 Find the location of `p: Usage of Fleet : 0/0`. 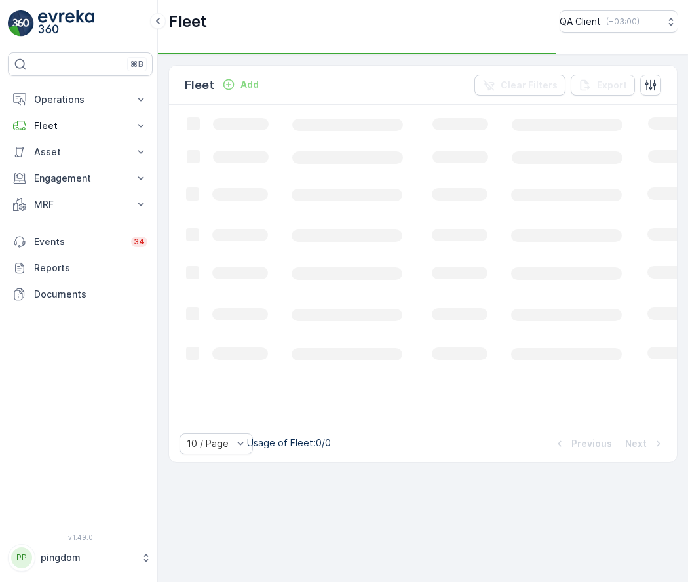

p: Usage of Fleet : 0/0 is located at coordinates (289, 443).